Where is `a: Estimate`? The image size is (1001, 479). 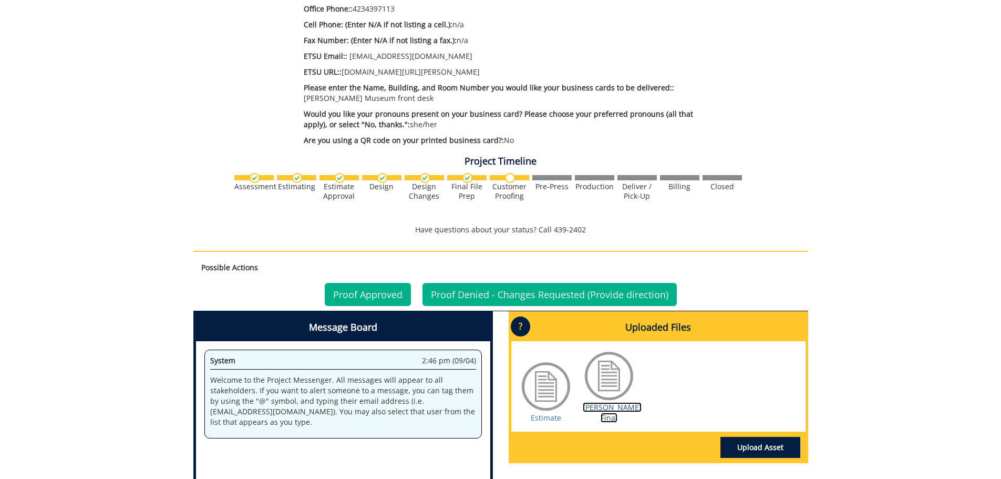 a: Estimate is located at coordinates (546, 417).